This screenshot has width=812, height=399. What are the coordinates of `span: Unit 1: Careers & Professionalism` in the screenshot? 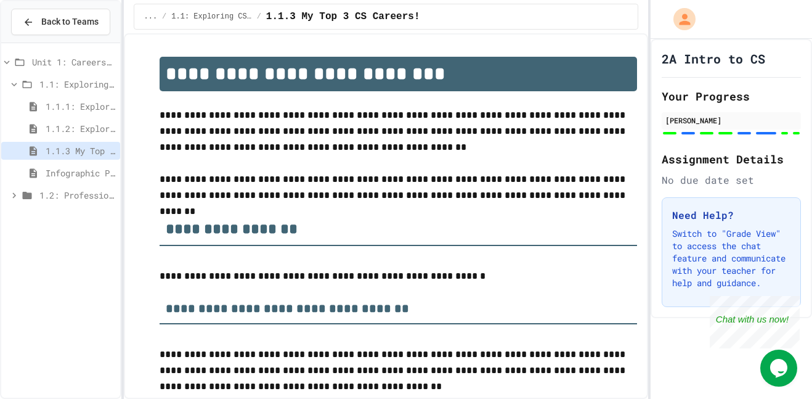 It's located at (73, 62).